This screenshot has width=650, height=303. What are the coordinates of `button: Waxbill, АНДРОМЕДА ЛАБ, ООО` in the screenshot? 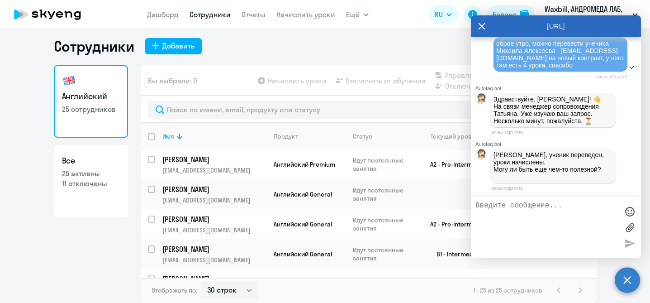 It's located at (591, 14).